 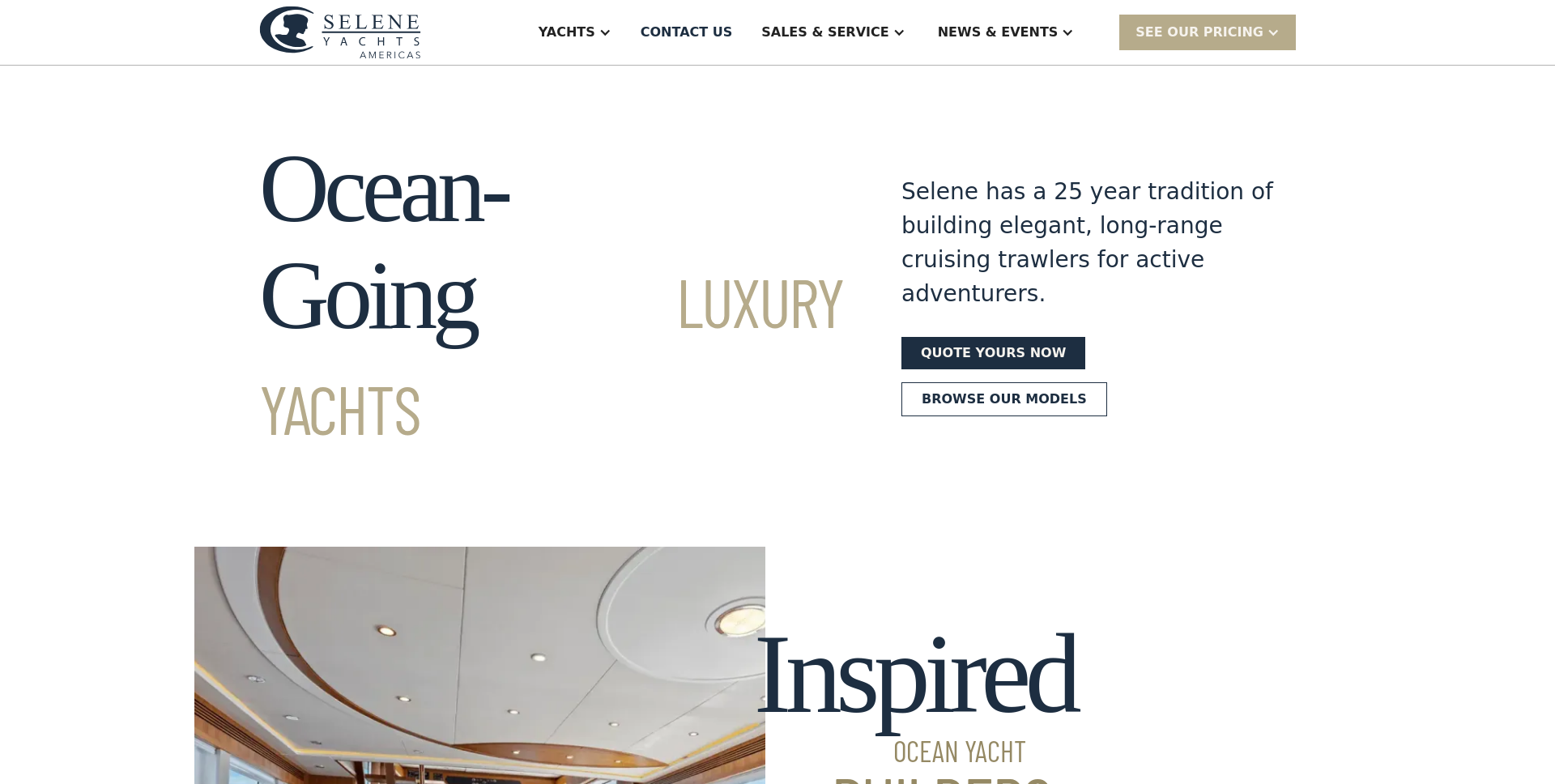 What do you see at coordinates (551, 296) in the screenshot?
I see `h1: Ocean-Going` at bounding box center [551, 296].